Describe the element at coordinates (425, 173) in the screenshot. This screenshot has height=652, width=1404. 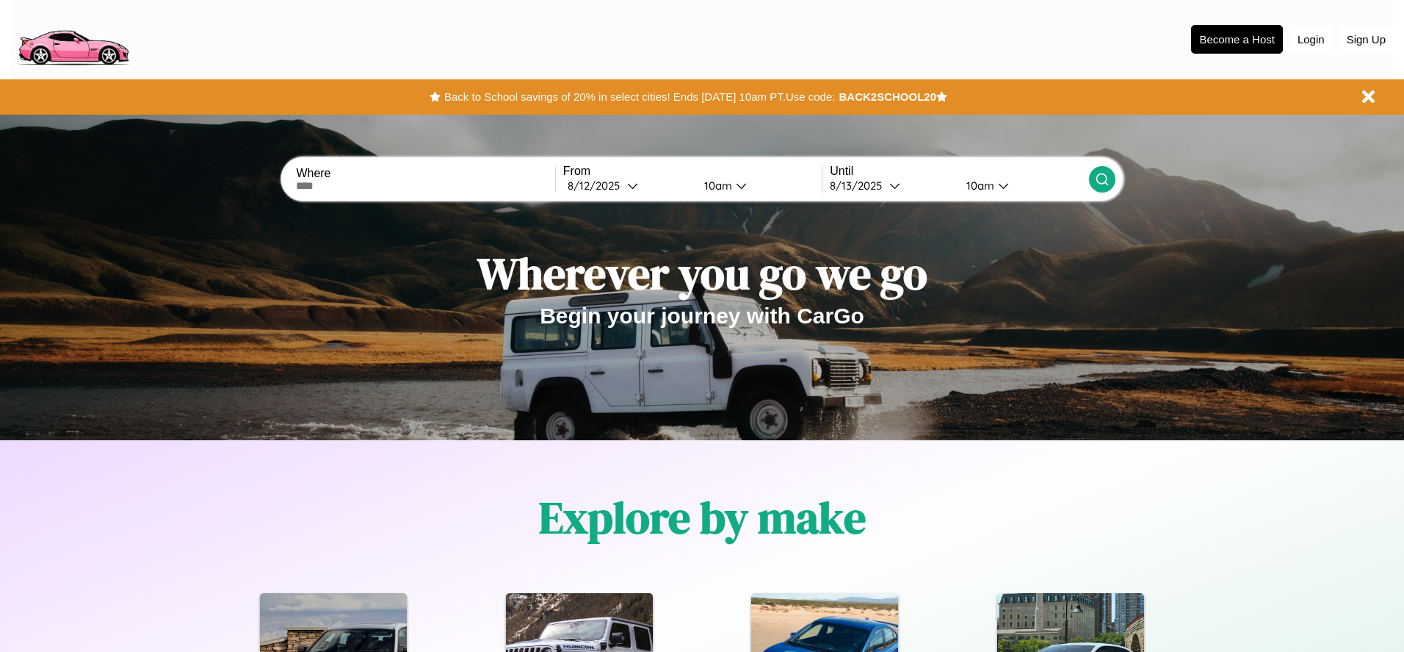
I see `label: Where` at that location.